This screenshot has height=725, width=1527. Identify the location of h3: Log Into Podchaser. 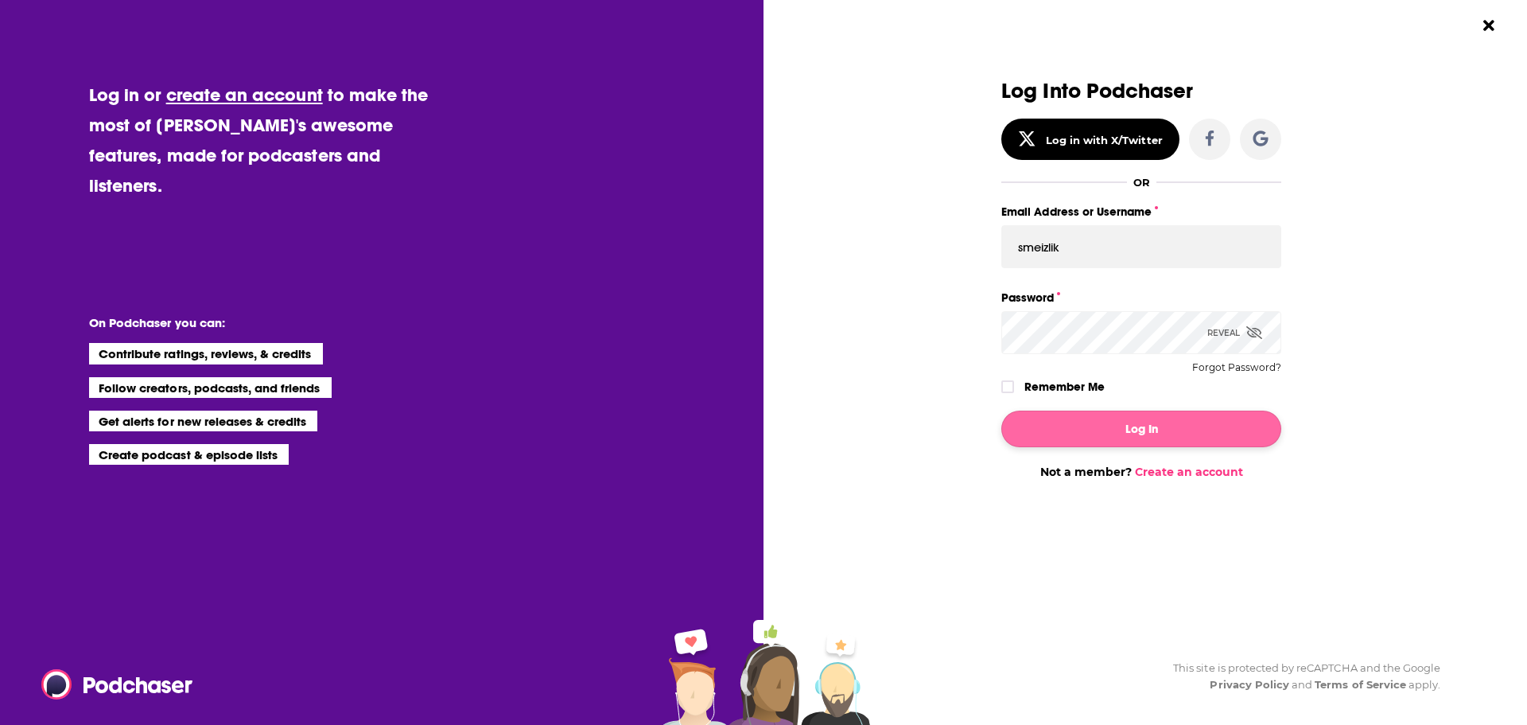
(1141, 91).